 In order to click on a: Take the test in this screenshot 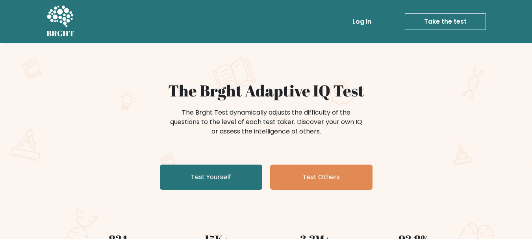, I will do `click(445, 22)`.